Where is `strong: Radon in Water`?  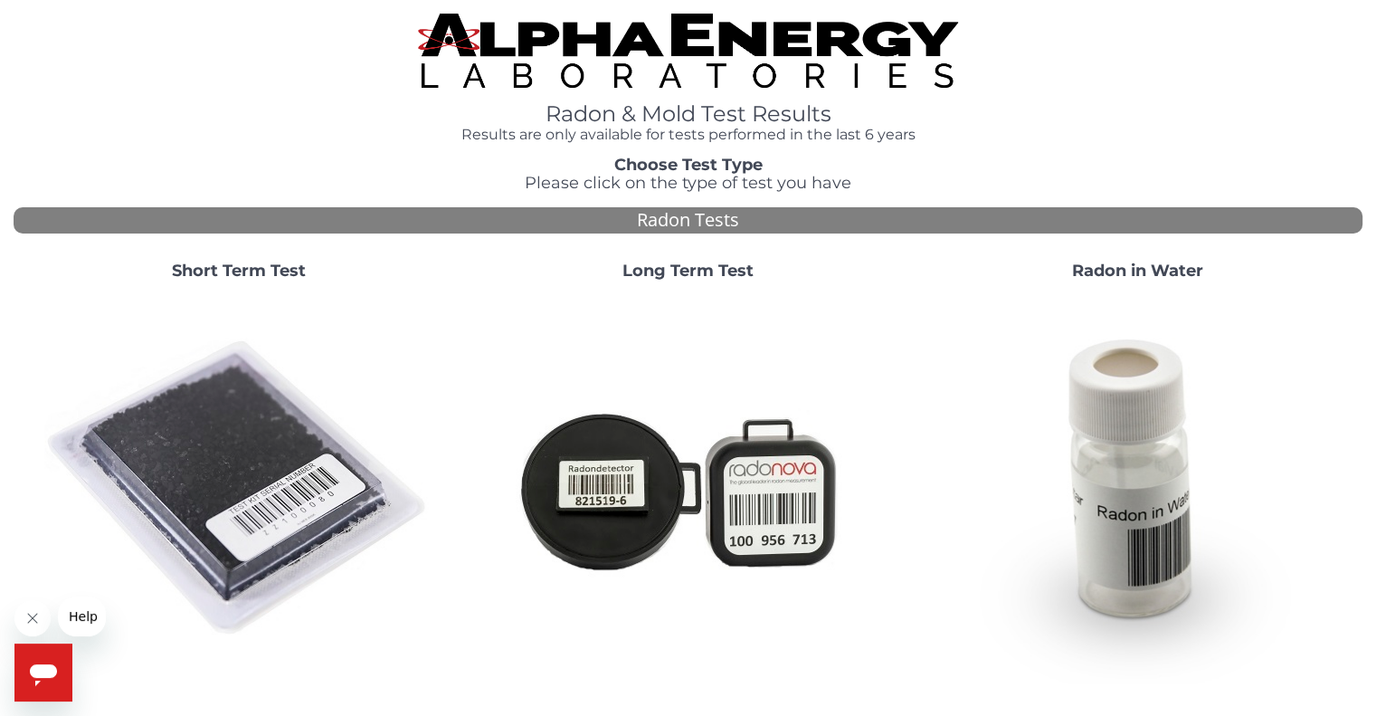 strong: Radon in Water is located at coordinates (1138, 271).